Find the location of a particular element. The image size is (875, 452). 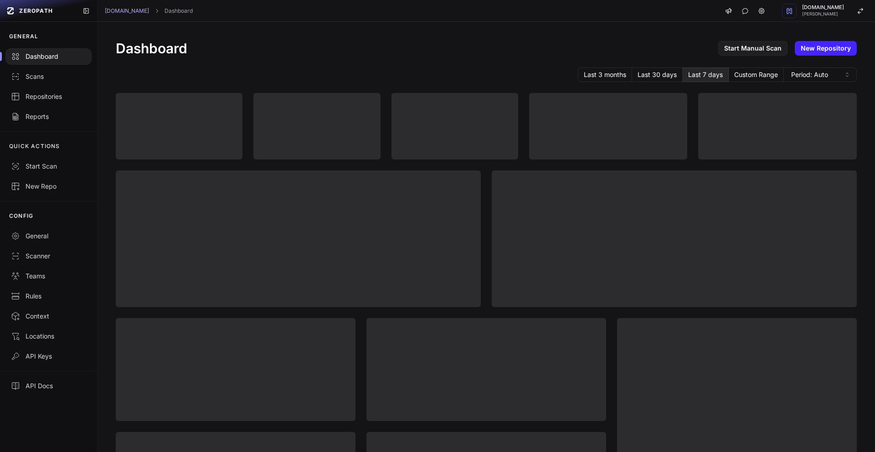

div: Context is located at coordinates (48, 316).